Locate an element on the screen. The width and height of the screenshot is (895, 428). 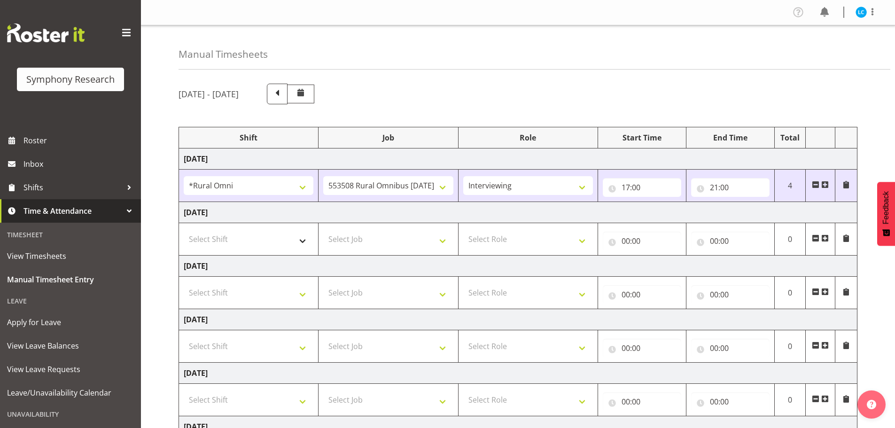
td: 4 is located at coordinates (790, 186).